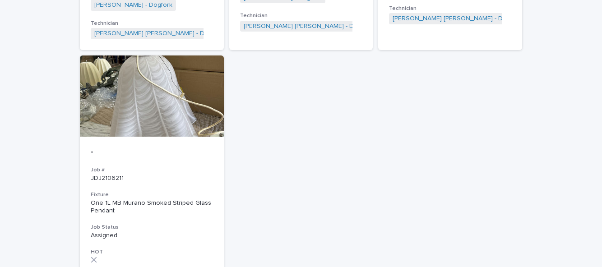  Describe the element at coordinates (152, 207) in the screenshot. I see `div: One 1L MB Murano Smoked Striped Glass Pendant` at that location.